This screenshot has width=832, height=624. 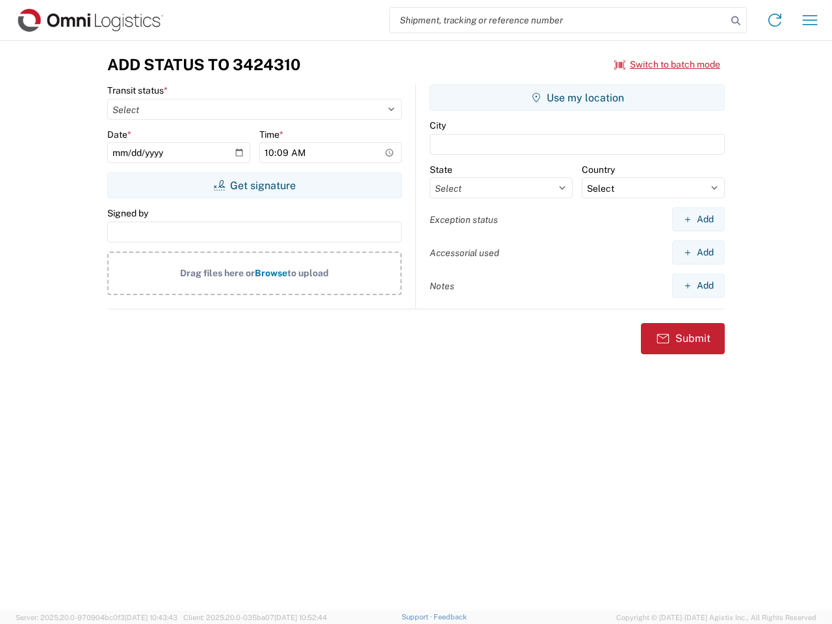 I want to click on button: Submit, so click(x=682, y=339).